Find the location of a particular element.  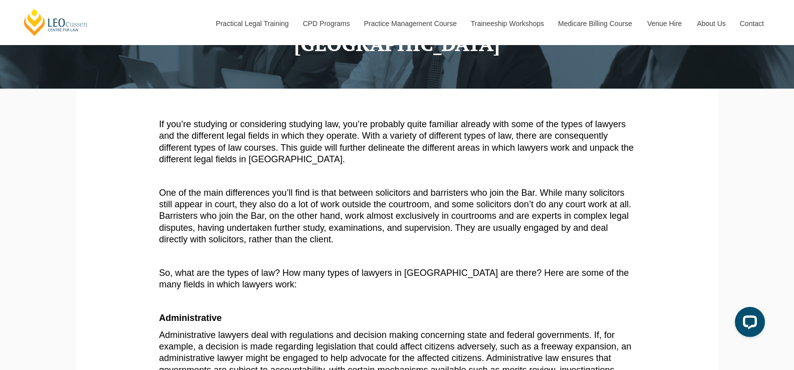

a: Contact is located at coordinates (752, 24).